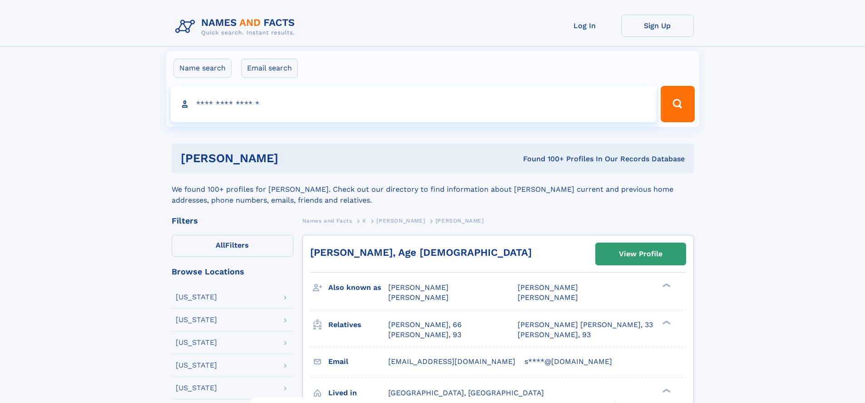 This screenshot has height=403, width=865. What do you see at coordinates (220, 245) in the screenshot?
I see `span: All` at bounding box center [220, 245].